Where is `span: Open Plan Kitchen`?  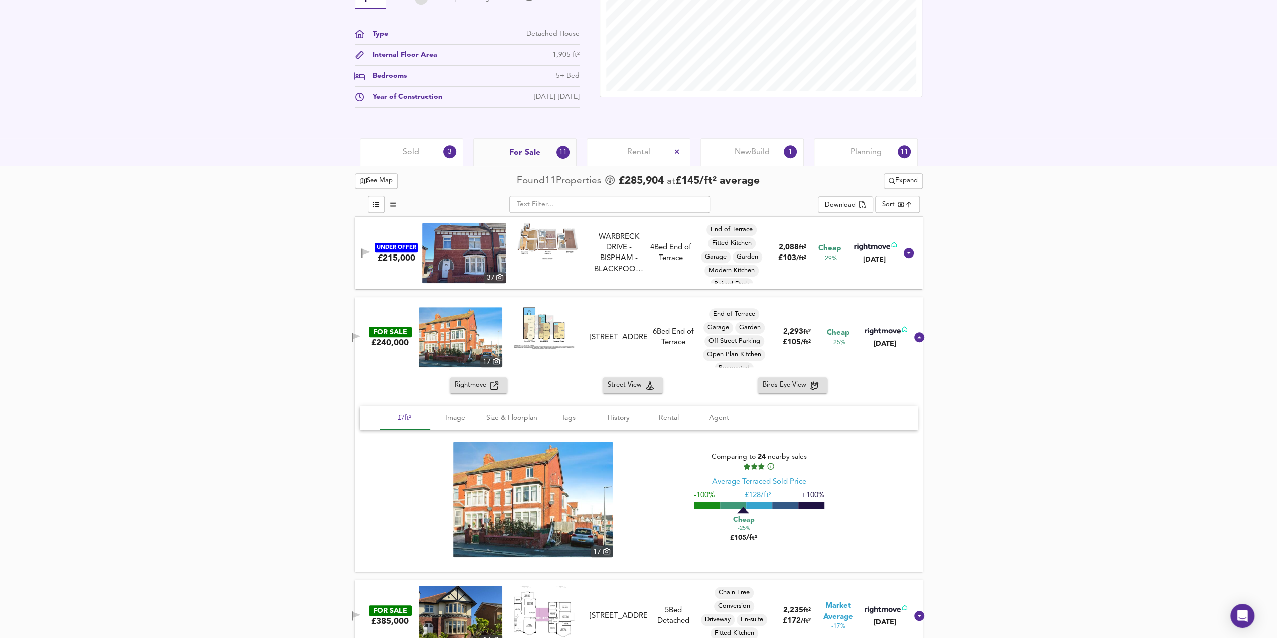 span: Open Plan Kitchen is located at coordinates (734, 355).